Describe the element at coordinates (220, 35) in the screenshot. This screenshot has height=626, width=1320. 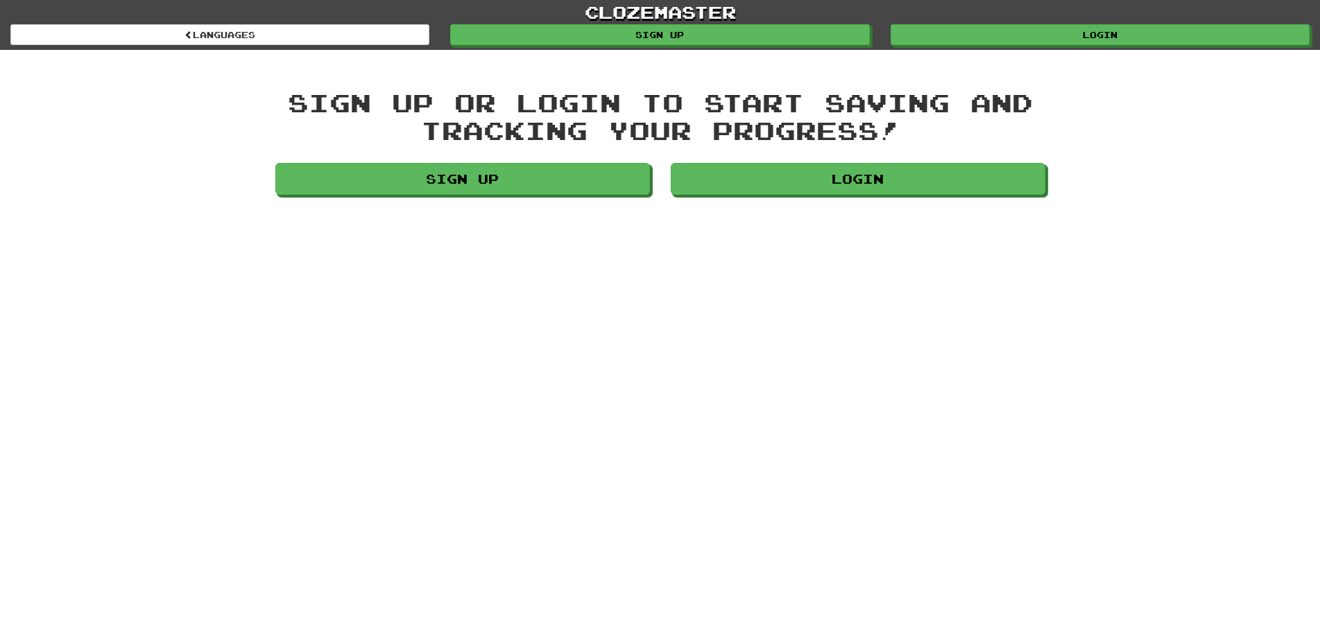
I see `a: Languages` at that location.